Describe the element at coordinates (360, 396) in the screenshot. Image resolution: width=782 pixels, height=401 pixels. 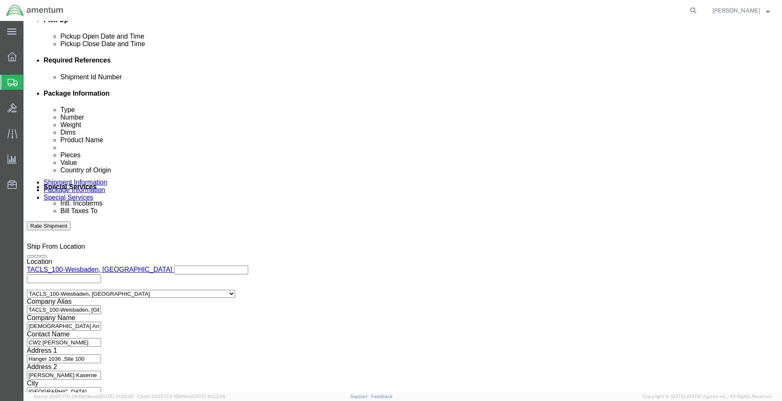
I see `a: Support` at that location.